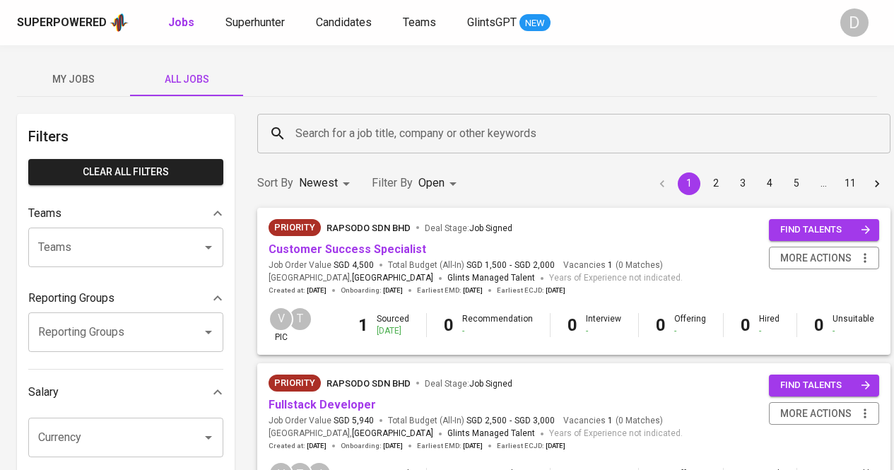 The width and height of the screenshot is (894, 470). What do you see at coordinates (535, 265) in the screenshot?
I see `span: SGD 2,000` at bounding box center [535, 265].